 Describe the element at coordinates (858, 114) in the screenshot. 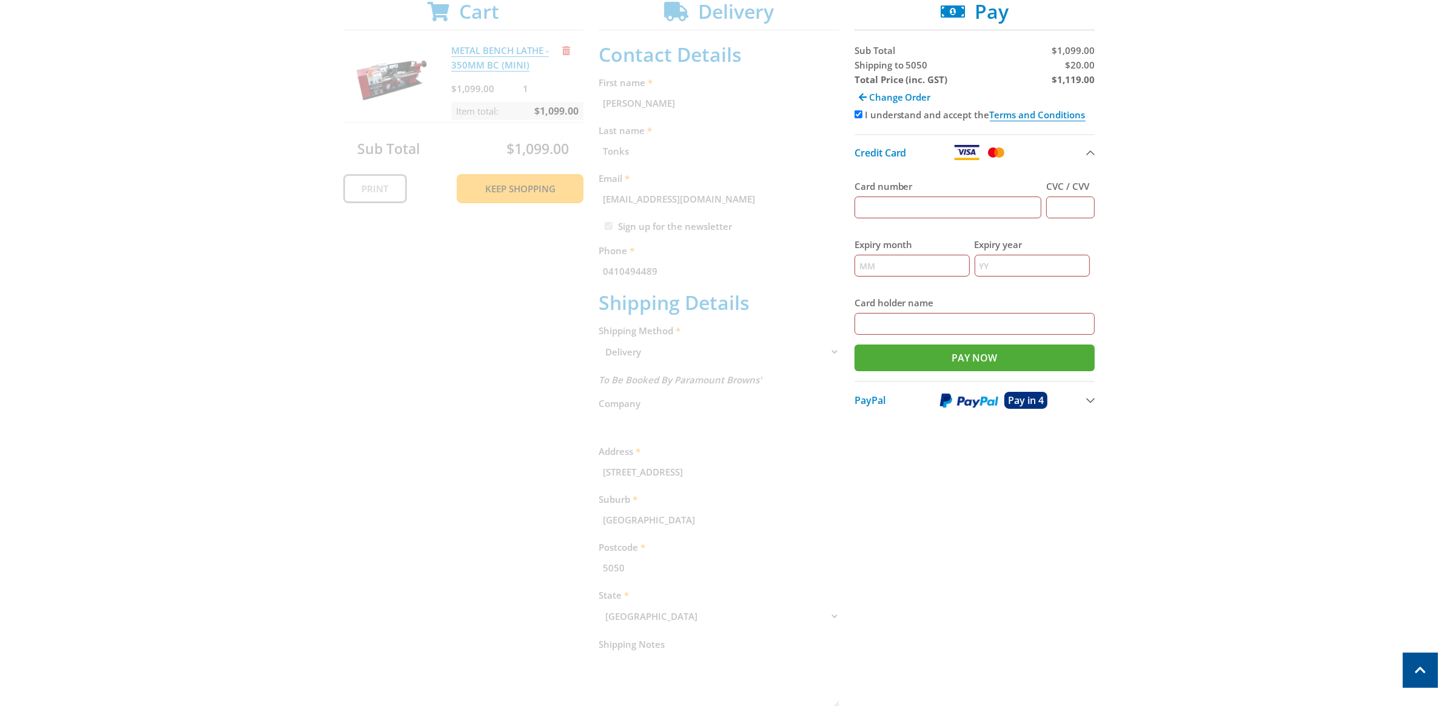

I see `input: Please accept the terms and conditions.` at that location.